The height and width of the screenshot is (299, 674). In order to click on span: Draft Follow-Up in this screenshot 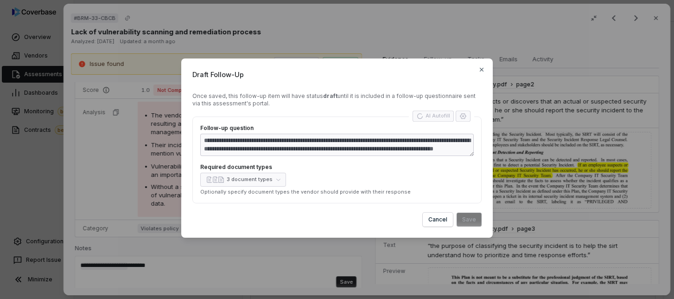, I will do `click(337, 74)`.